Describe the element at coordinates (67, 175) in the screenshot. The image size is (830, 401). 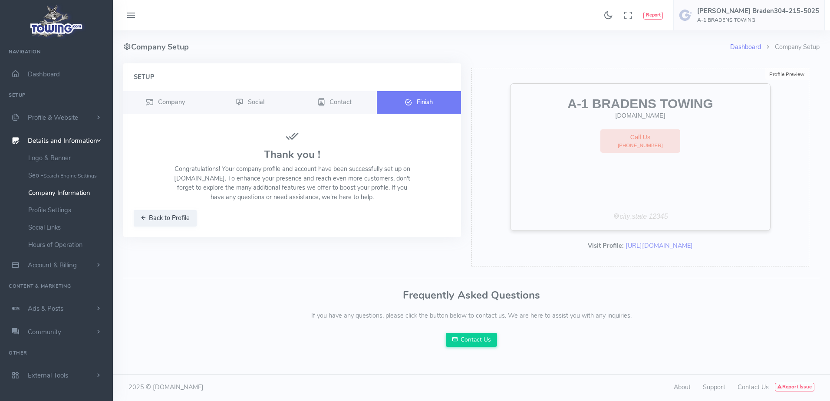
I see `a: Seo -Search Engine Settings` at that location.